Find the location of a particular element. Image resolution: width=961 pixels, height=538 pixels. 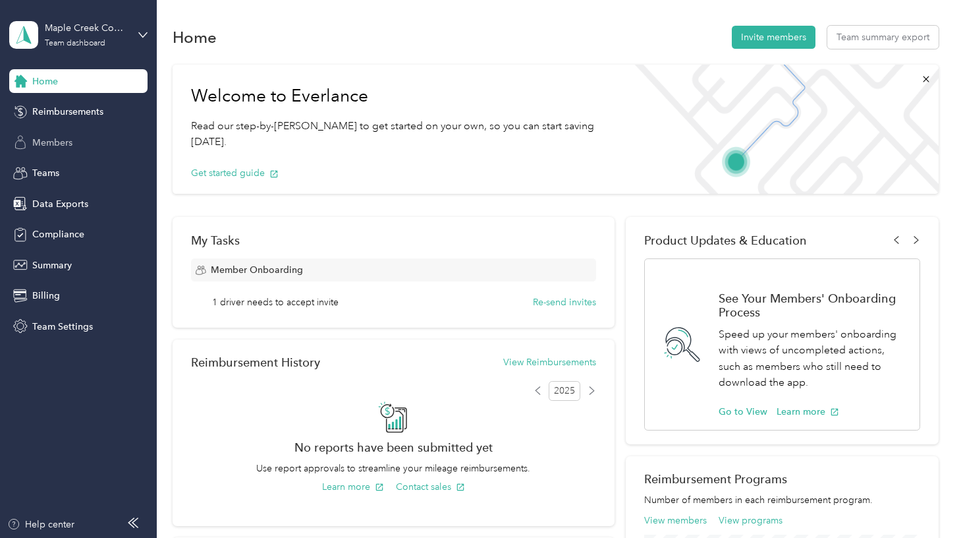

button: Invite members is located at coordinates (773, 37).